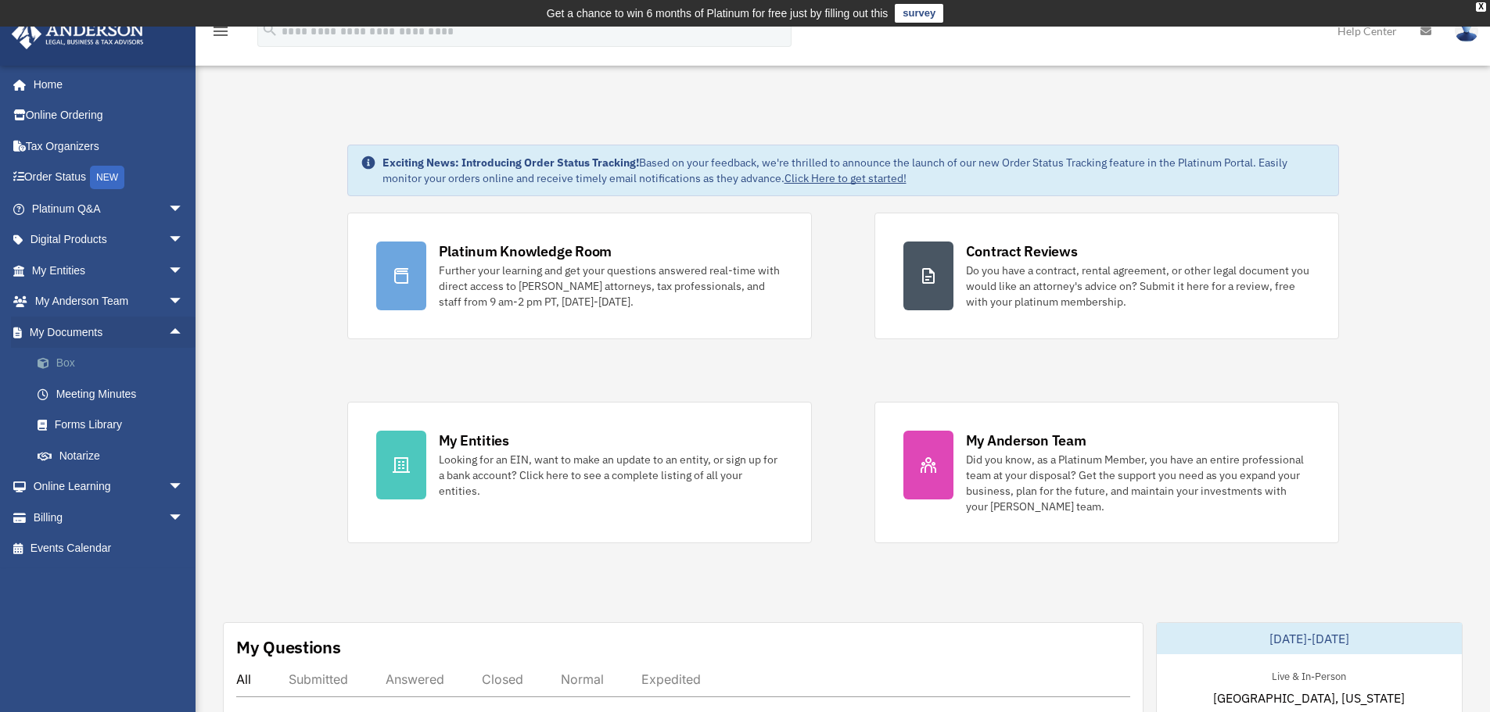 The image size is (1490, 712). I want to click on a: My Documentsarrow_drop_up, so click(109, 332).